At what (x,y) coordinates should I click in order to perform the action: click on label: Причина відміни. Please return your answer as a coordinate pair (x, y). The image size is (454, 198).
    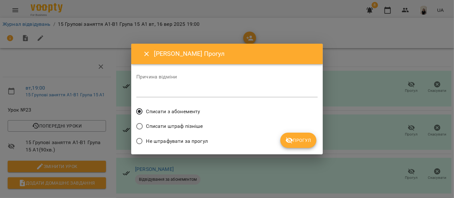
    Looking at the image, I should click on (227, 77).